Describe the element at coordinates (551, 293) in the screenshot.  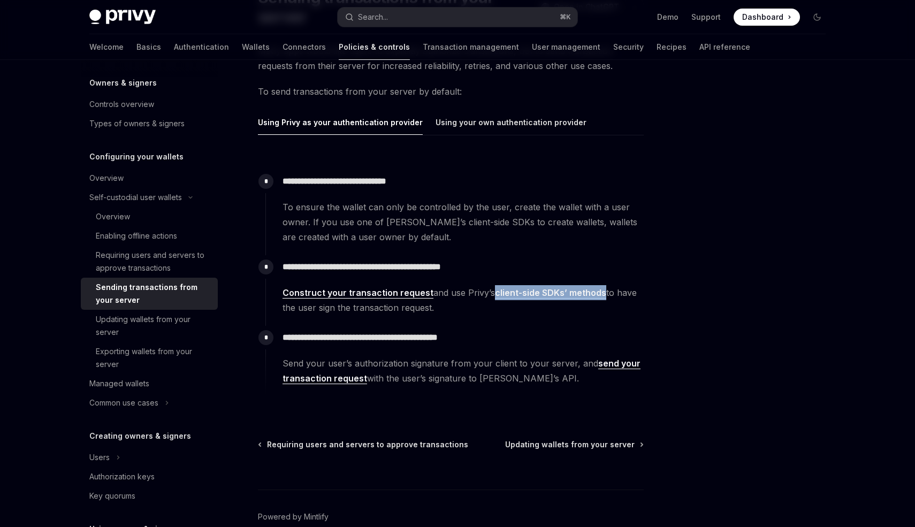
I see `a: client-side SDKs’ methods` at that location.